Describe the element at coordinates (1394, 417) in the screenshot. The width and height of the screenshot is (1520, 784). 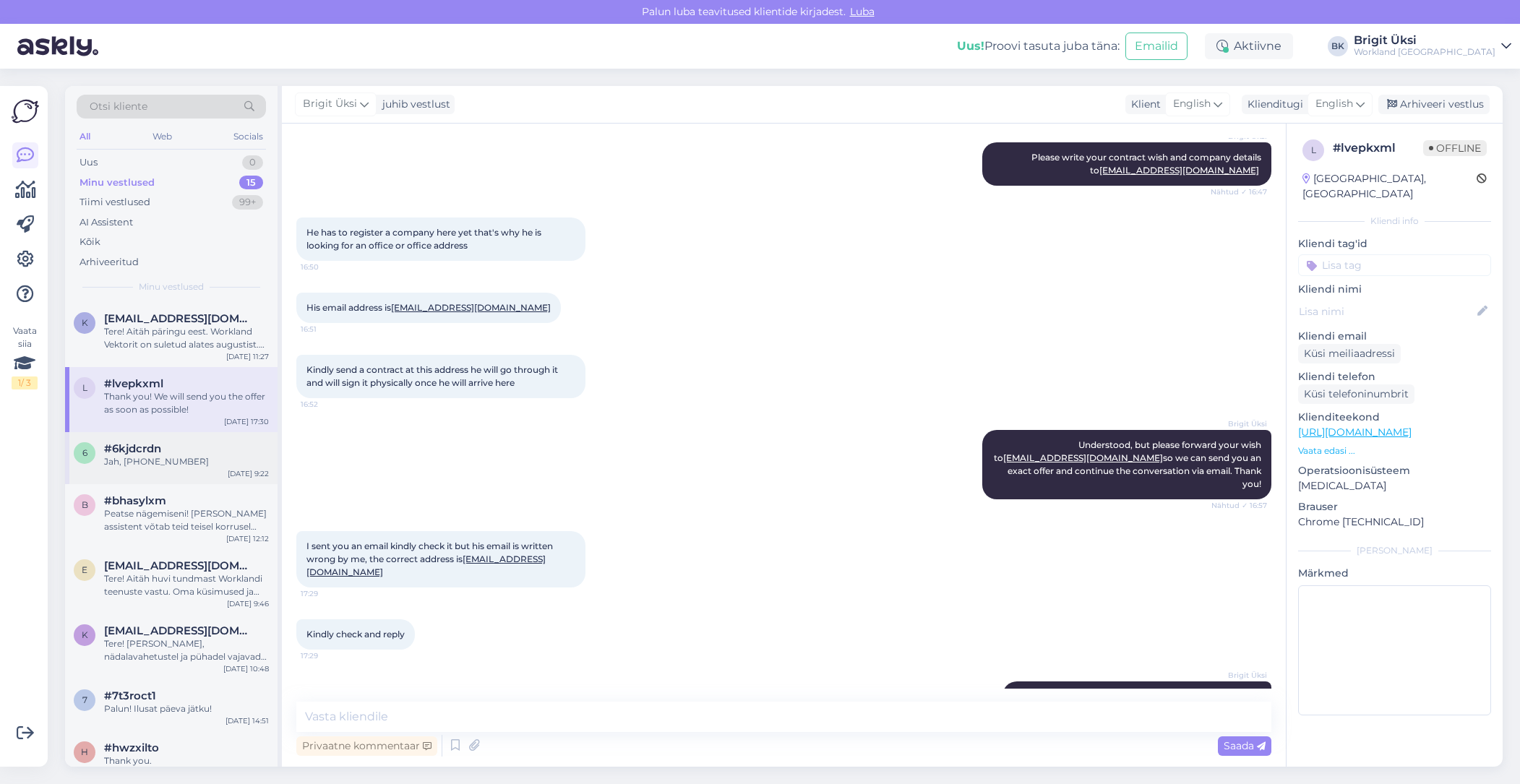
I see `p: Klienditeekond` at that location.